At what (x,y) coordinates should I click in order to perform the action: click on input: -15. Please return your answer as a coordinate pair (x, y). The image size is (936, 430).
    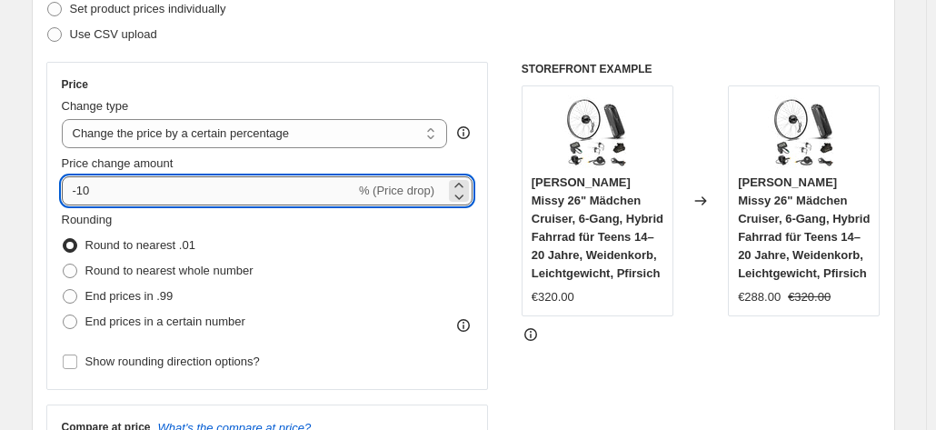
    Looking at the image, I should click on (208, 191).